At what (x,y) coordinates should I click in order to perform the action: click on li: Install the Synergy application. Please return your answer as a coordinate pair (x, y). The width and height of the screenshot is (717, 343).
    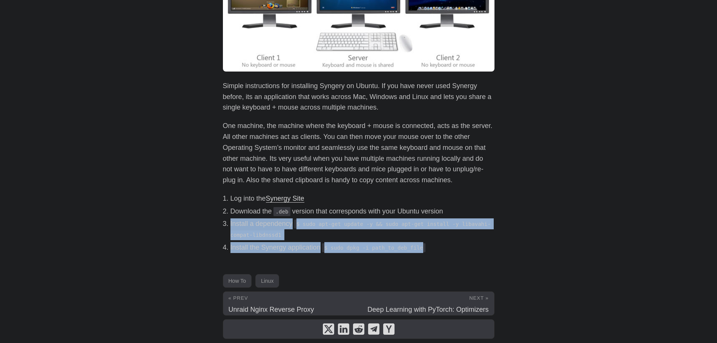
    Looking at the image, I should click on (362, 248).